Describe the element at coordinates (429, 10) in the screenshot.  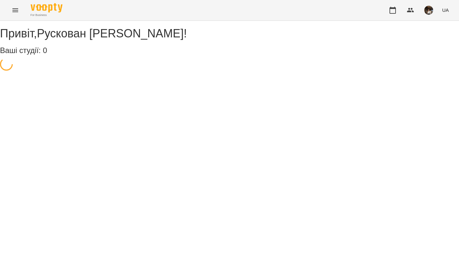
I see `img: 4bf5e9be0fd49c8e8c79a44e76c85ede.jpeg` at that location.